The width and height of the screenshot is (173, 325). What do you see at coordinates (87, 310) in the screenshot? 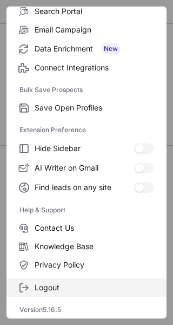
I see `div: Version 5.16.5` at bounding box center [87, 310].